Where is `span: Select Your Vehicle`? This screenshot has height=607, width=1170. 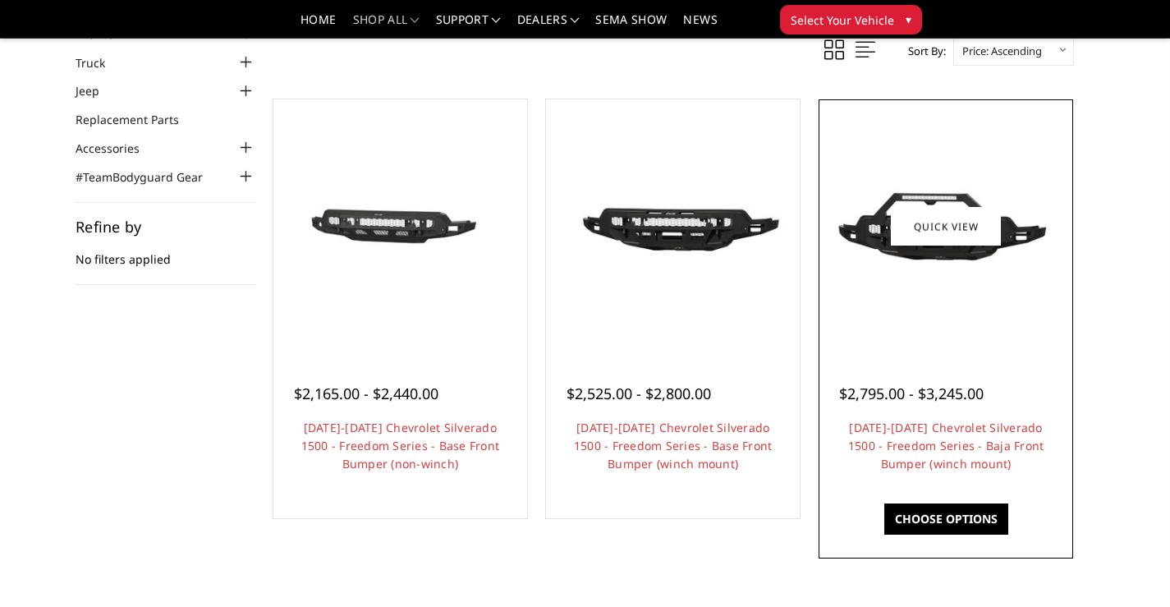
span: Select Your Vehicle is located at coordinates (842, 20).